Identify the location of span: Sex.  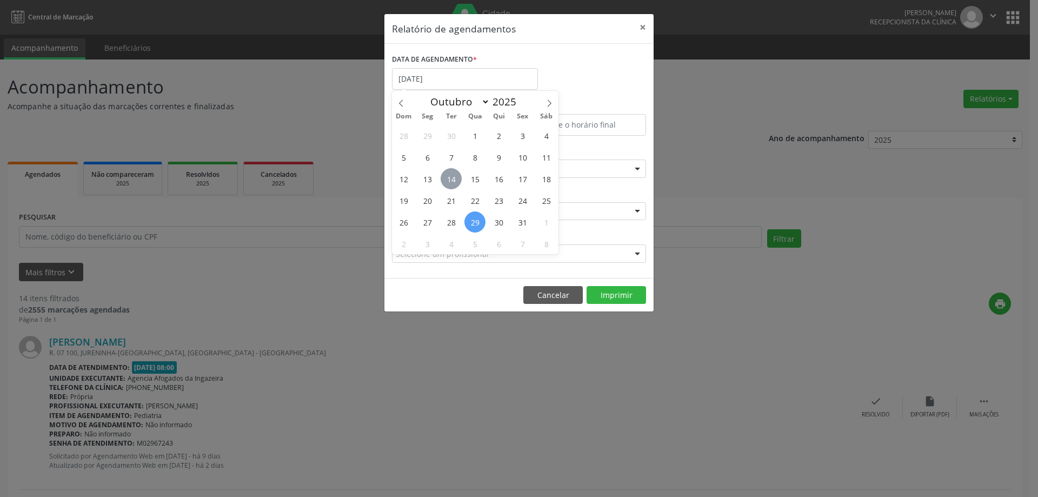
(523, 116).